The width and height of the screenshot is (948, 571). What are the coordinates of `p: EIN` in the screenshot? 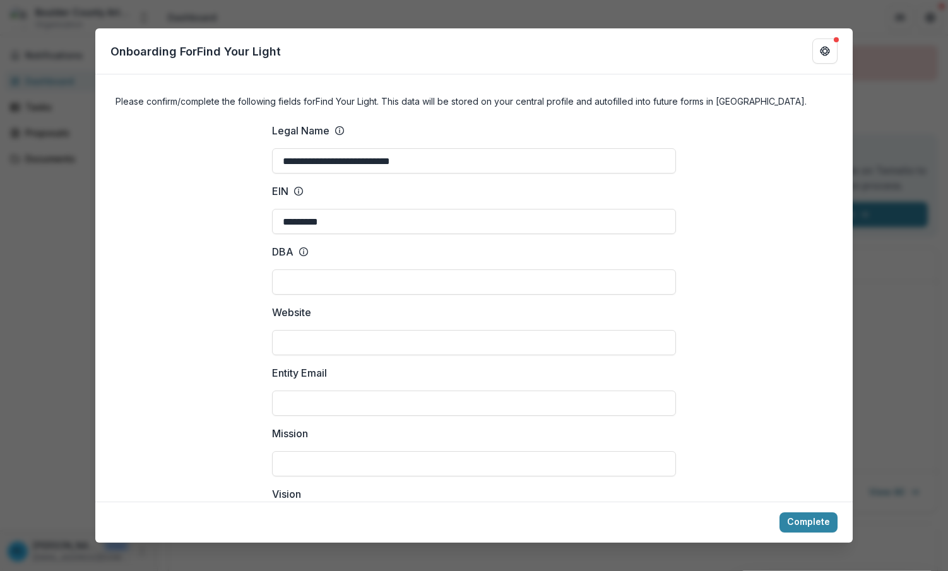 It's located at (280, 191).